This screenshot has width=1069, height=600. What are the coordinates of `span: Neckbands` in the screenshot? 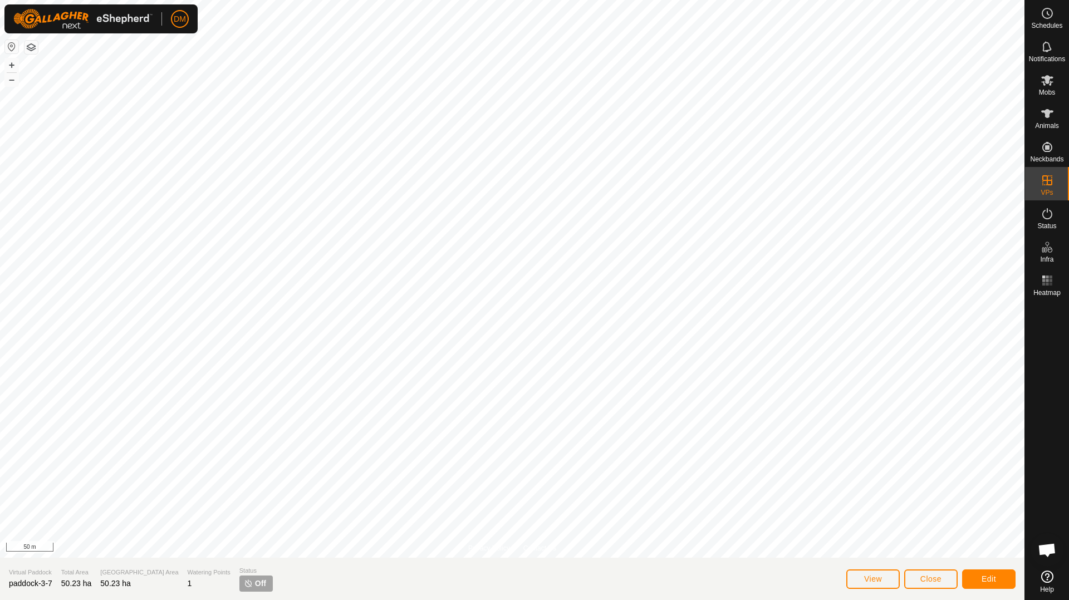 It's located at (1047, 159).